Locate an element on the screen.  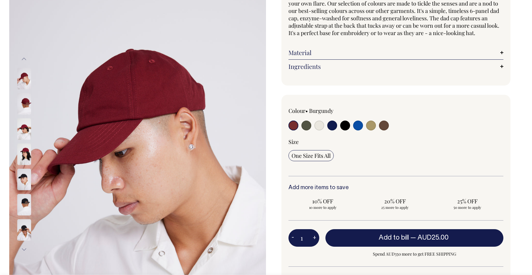
a: Ingredients is located at coordinates (396, 66).